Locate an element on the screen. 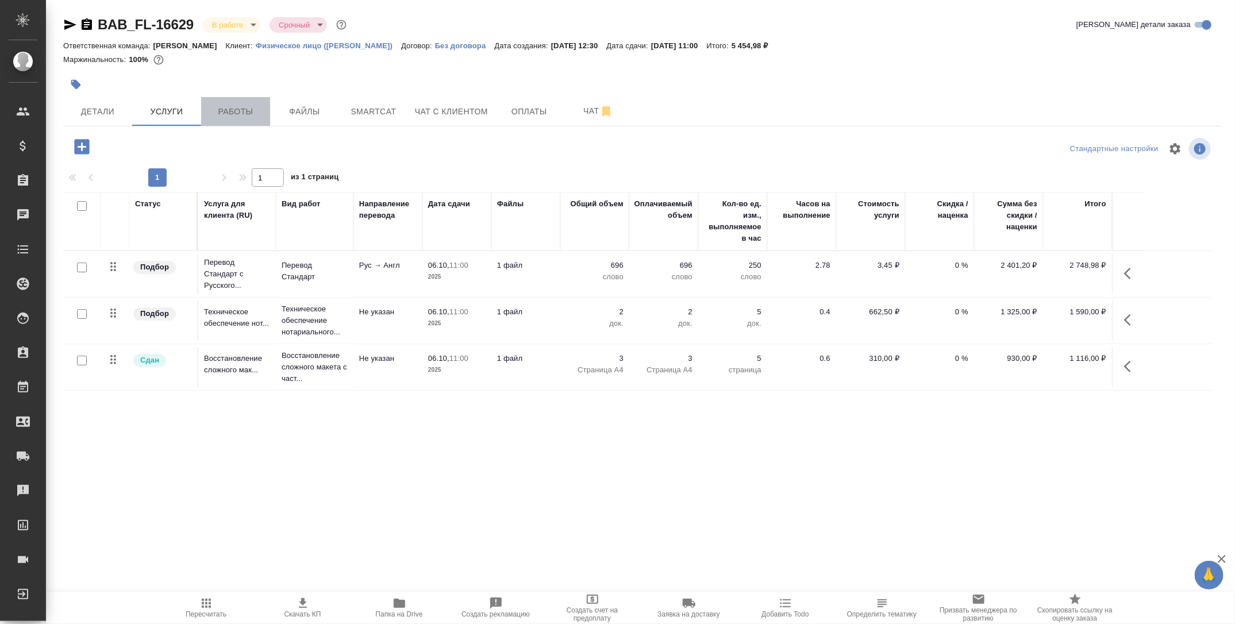  button: Призвать менеджера по развитию is located at coordinates (978, 608).